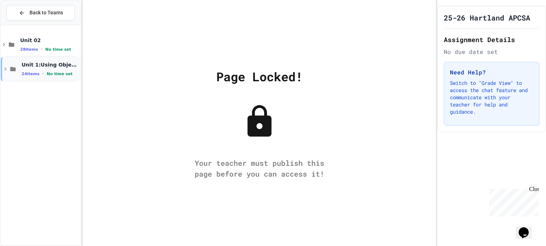 This screenshot has width=546, height=246. What do you see at coordinates (31, 74) in the screenshot?
I see `span: 24 items` at bounding box center [31, 74].